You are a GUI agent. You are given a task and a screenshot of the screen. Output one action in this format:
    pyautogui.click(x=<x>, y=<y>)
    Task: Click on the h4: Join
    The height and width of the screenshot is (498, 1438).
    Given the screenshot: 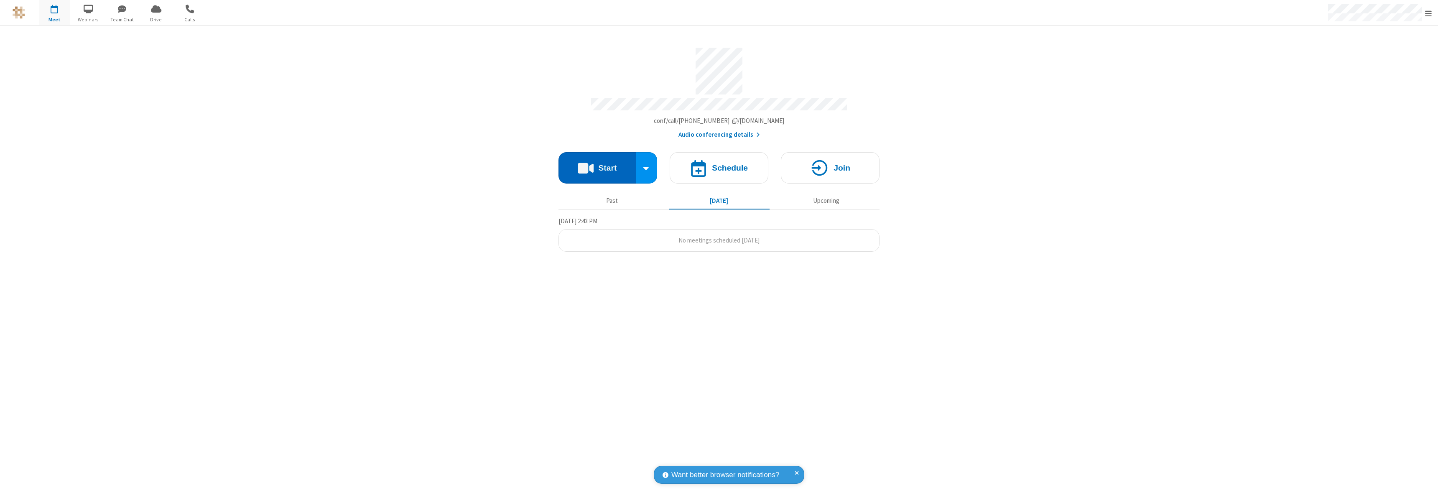 What is the action you would take?
    pyautogui.click(x=842, y=168)
    